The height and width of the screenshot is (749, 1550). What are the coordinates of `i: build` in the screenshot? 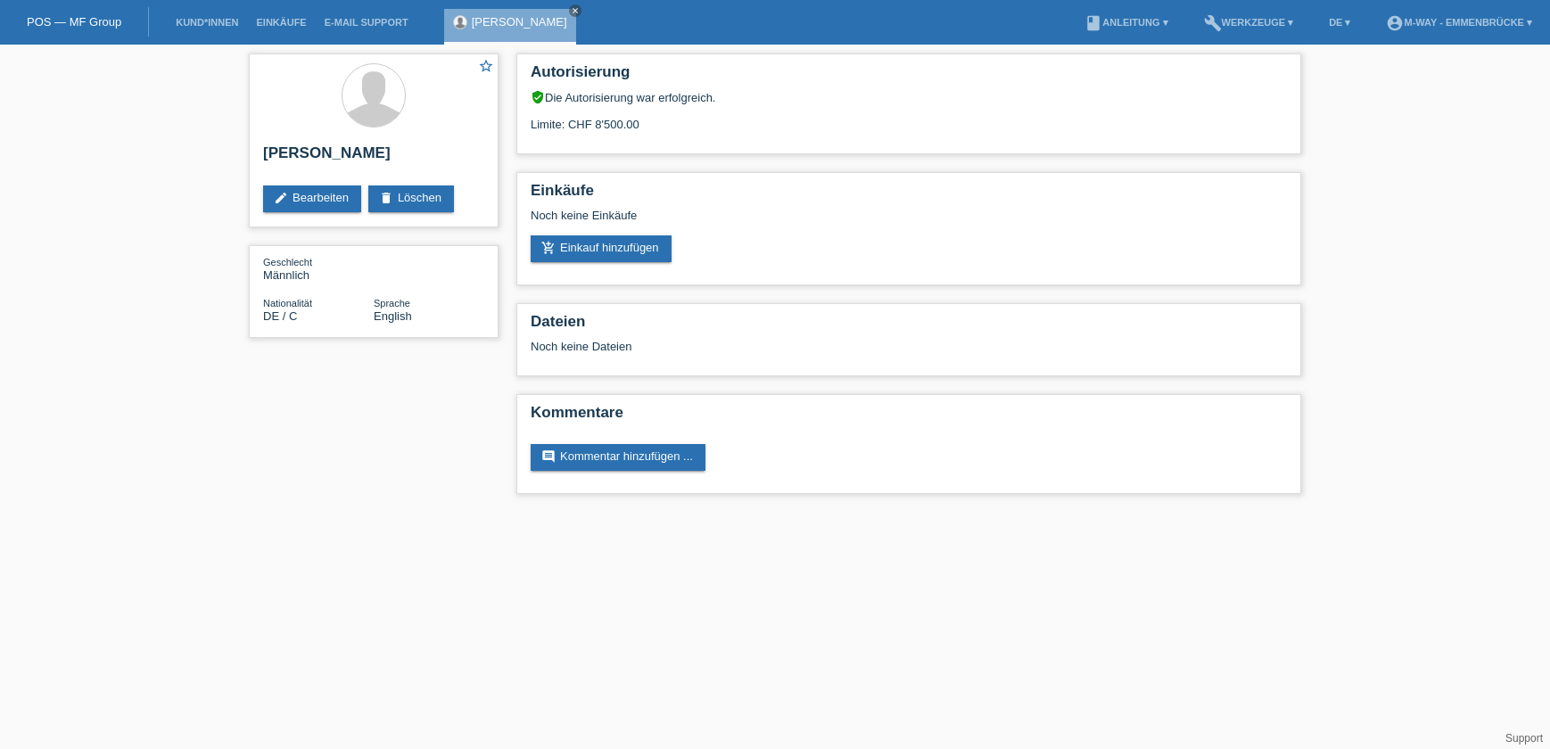 It's located at (1213, 23).